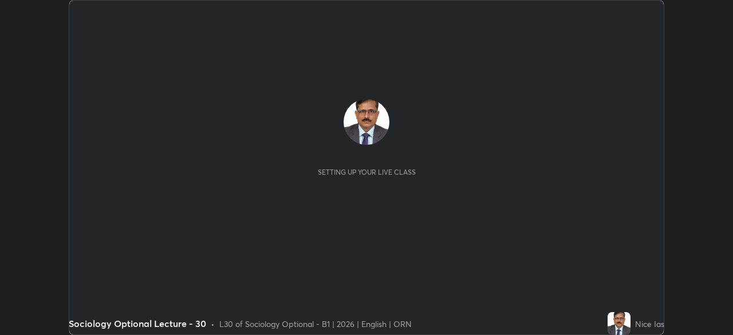  What do you see at coordinates (137, 323) in the screenshot?
I see `div: Sociology Optional Lecture - 30` at bounding box center [137, 323].